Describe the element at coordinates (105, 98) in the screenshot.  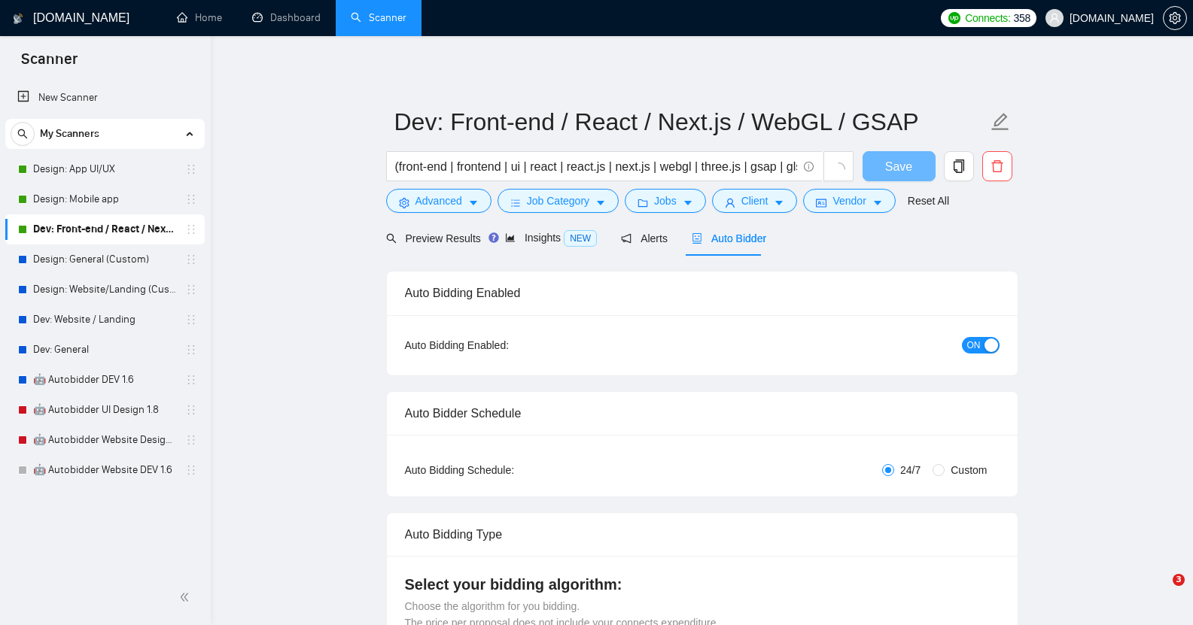
I see `a: New Scanner` at that location.